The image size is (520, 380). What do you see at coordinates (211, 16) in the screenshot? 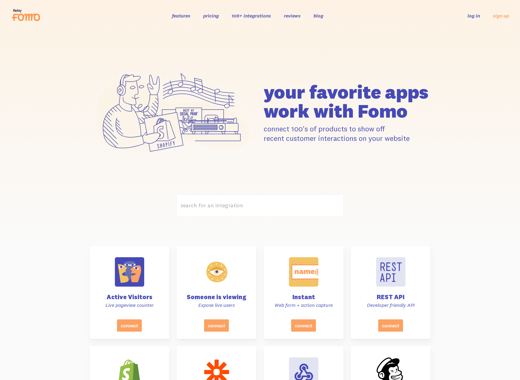
I see `a: pricing` at bounding box center [211, 16].